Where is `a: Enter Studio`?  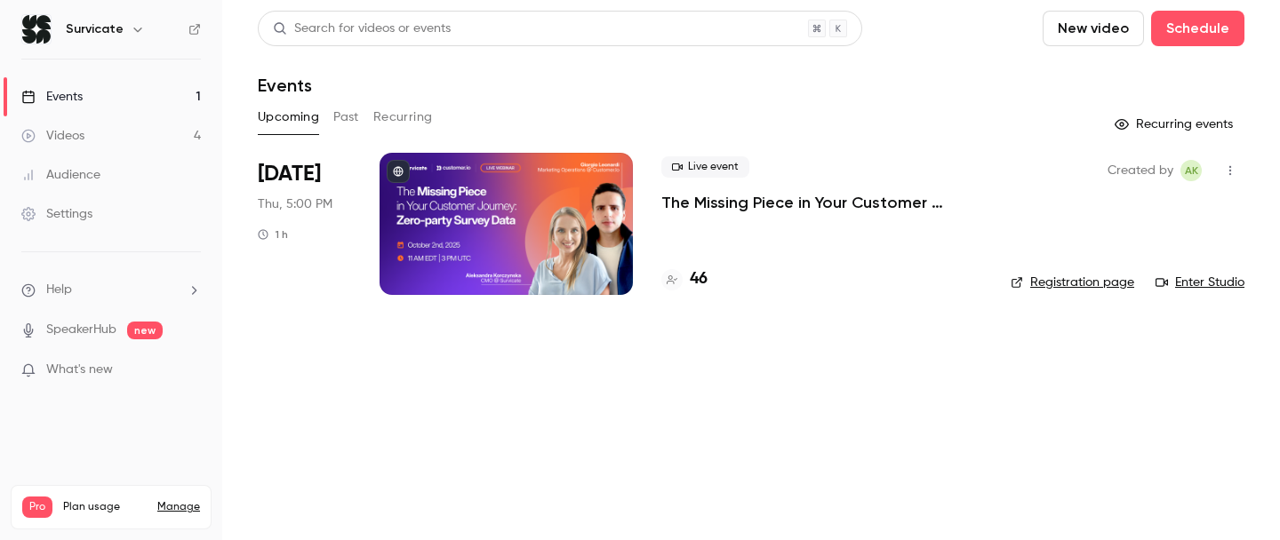
a: Enter Studio is located at coordinates (1200, 283).